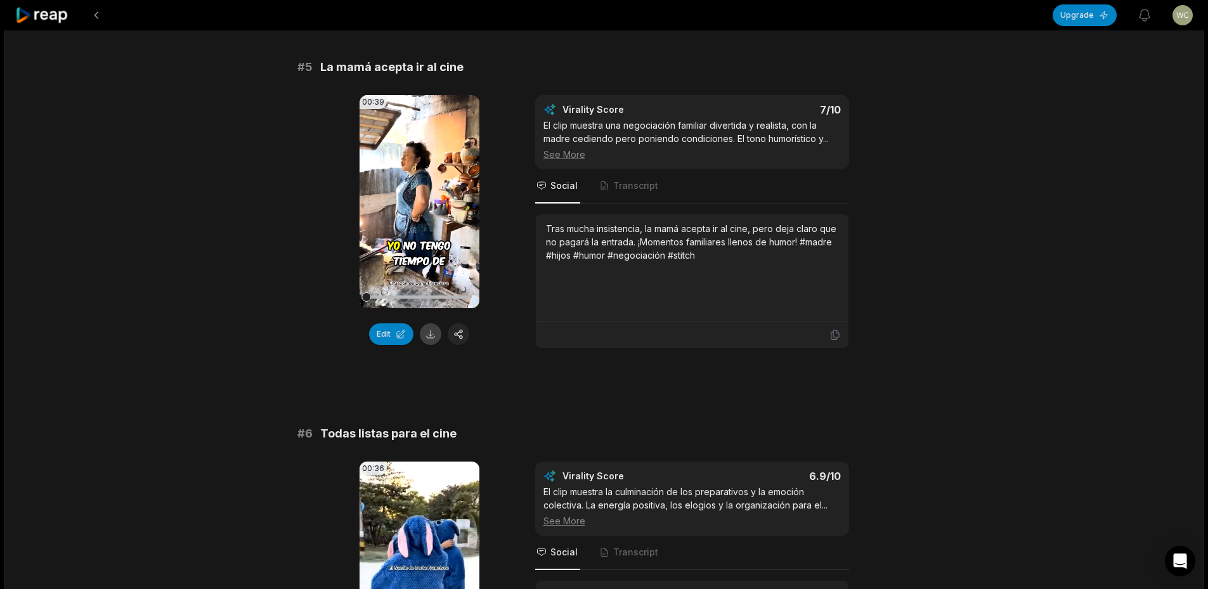 The image size is (1208, 589). Describe the element at coordinates (1180, 561) in the screenshot. I see `div: Open Intercom Messenger` at that location.